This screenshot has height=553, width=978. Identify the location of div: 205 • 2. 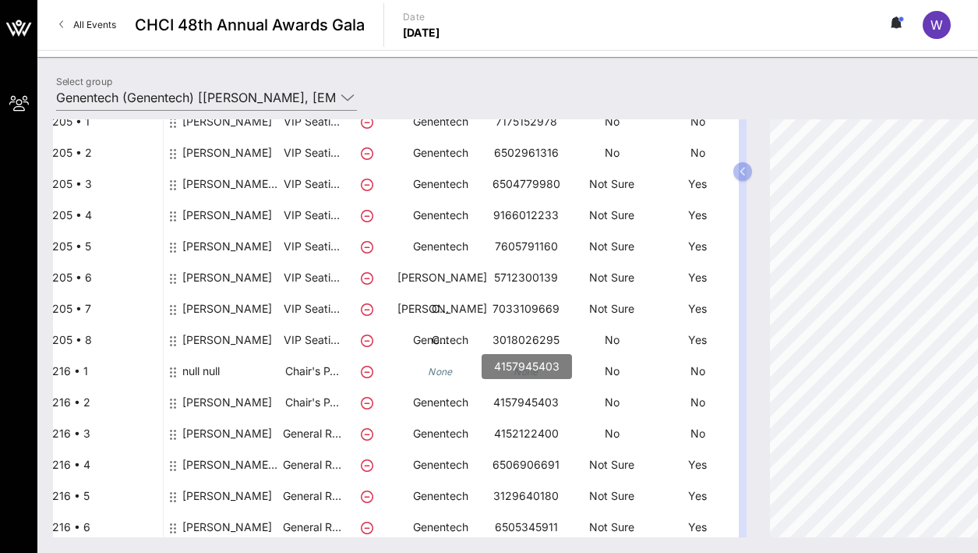
(104, 153).